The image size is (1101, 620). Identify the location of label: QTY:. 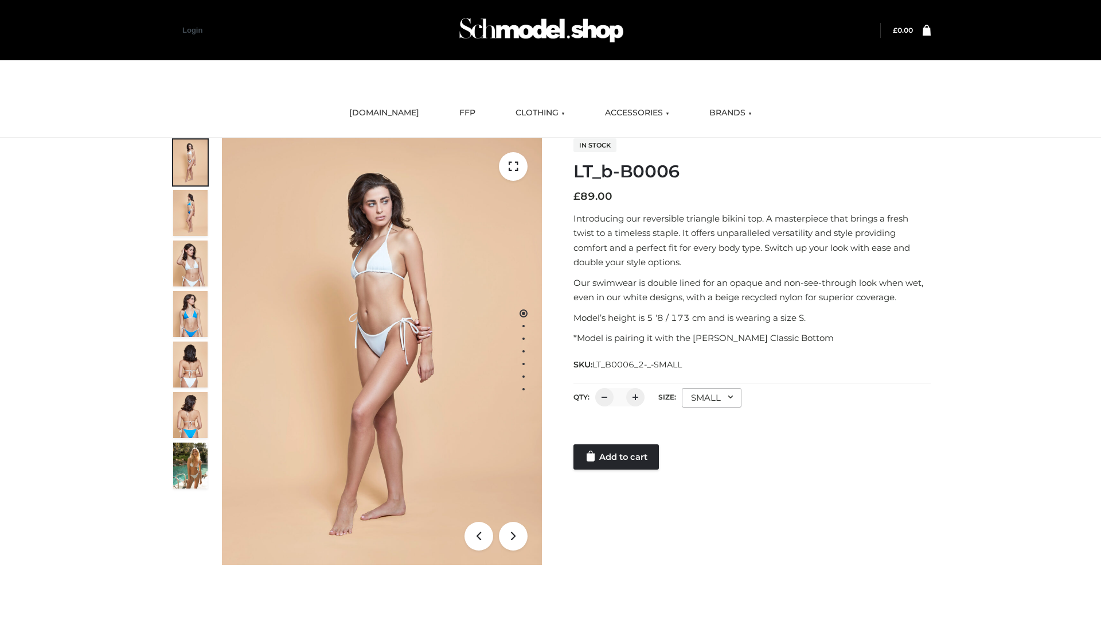
(582, 396).